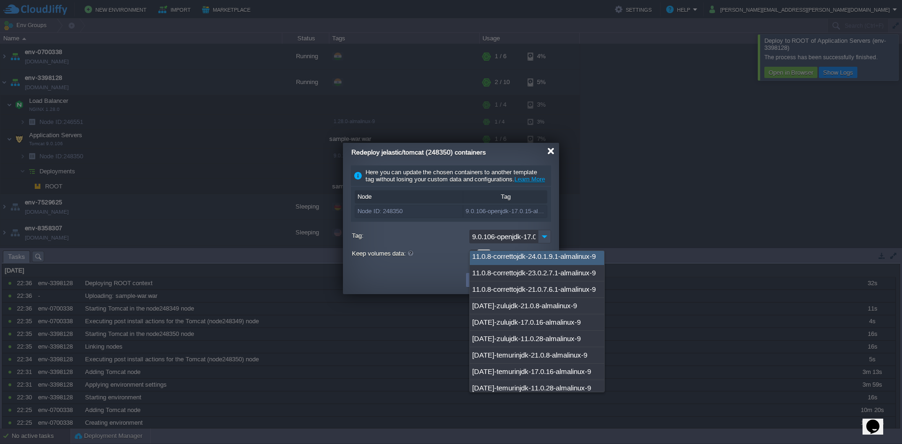 This screenshot has width=902, height=444. What do you see at coordinates (409, 235) in the screenshot?
I see `label: Tag:` at bounding box center [409, 235].